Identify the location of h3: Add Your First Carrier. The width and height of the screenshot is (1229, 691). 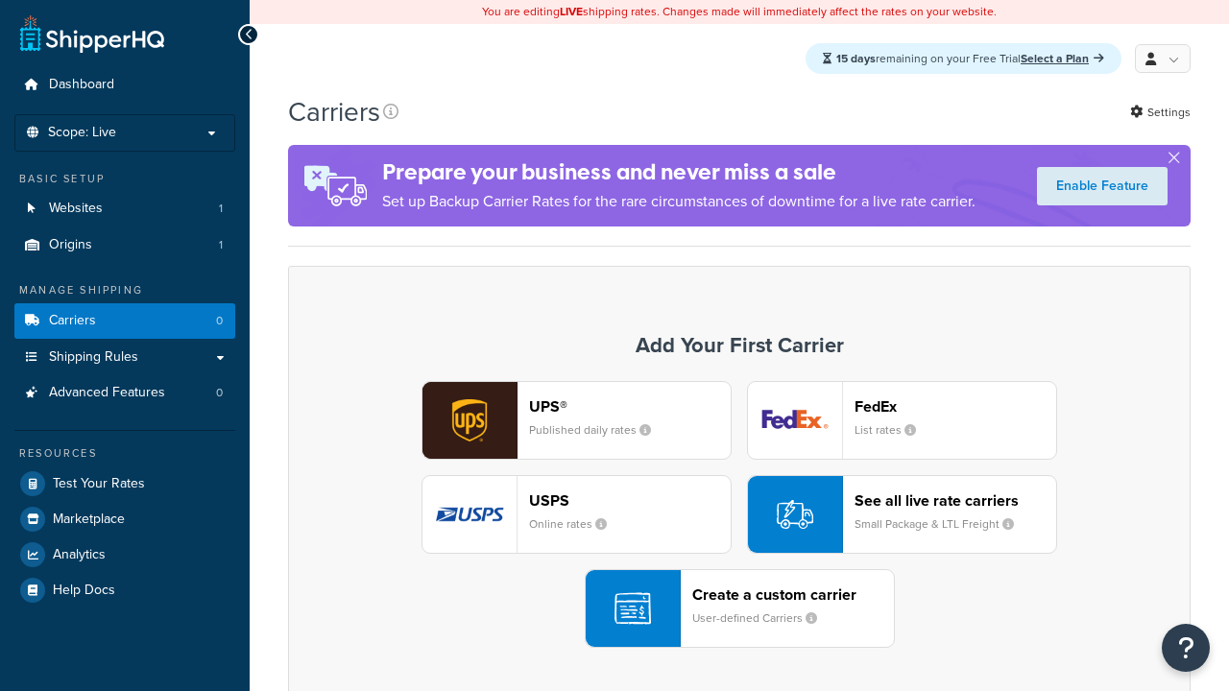
(739, 346).